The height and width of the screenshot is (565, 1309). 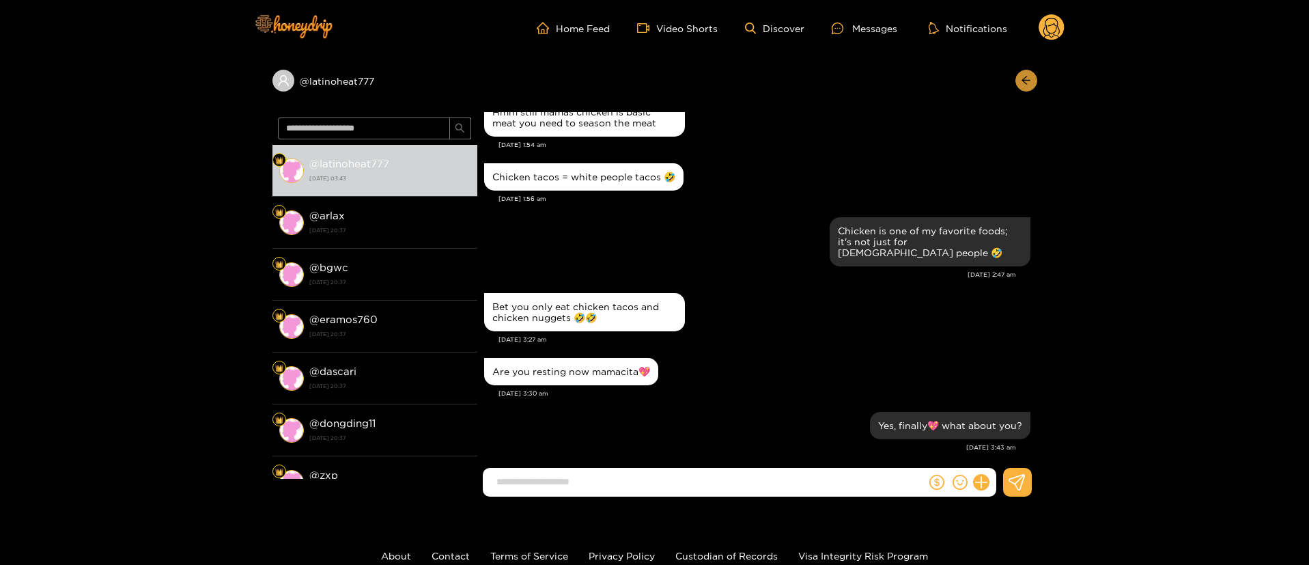 I want to click on strong: @ dascari, so click(x=333, y=371).